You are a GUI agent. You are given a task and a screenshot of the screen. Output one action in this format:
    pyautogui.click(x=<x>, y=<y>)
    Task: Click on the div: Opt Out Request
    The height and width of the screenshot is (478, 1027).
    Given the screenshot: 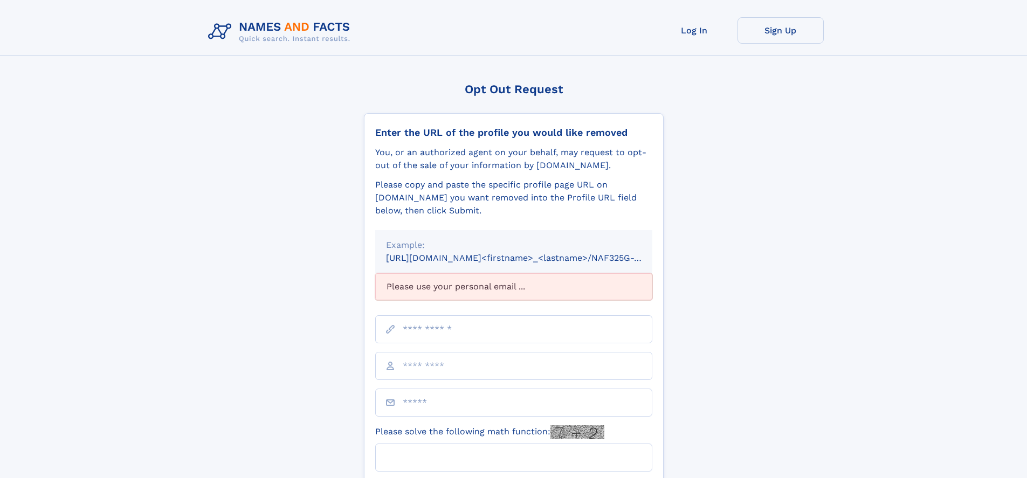 What is the action you would take?
    pyautogui.click(x=514, y=89)
    